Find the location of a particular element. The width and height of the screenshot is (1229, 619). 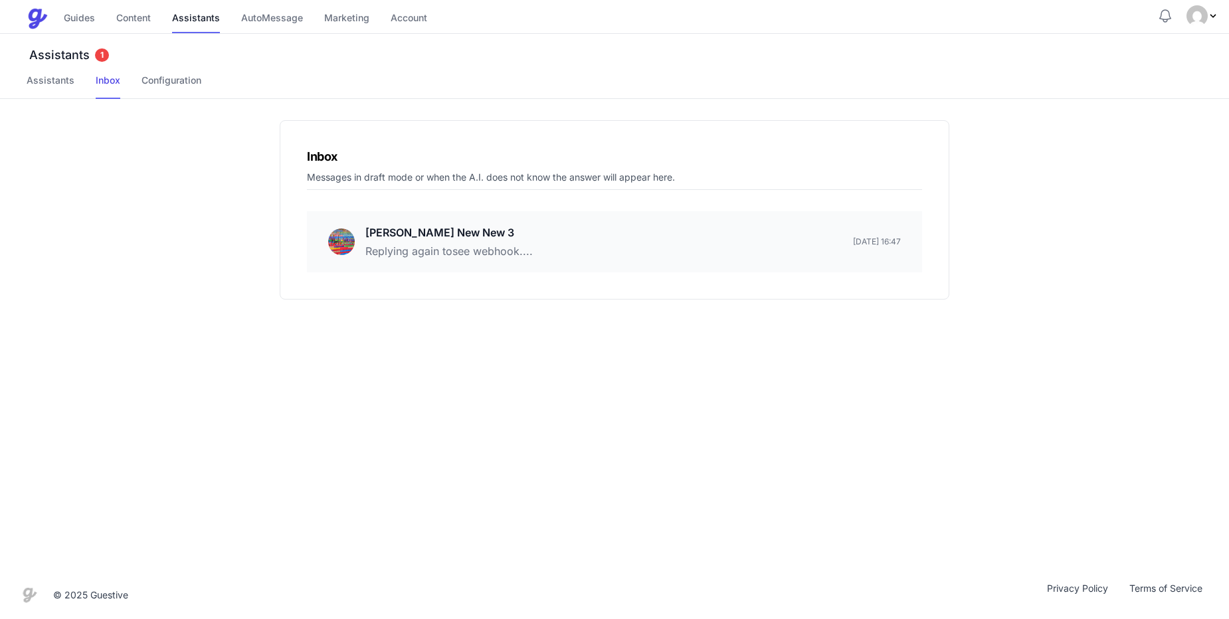

a: Privacy Policy is located at coordinates (1078, 595).